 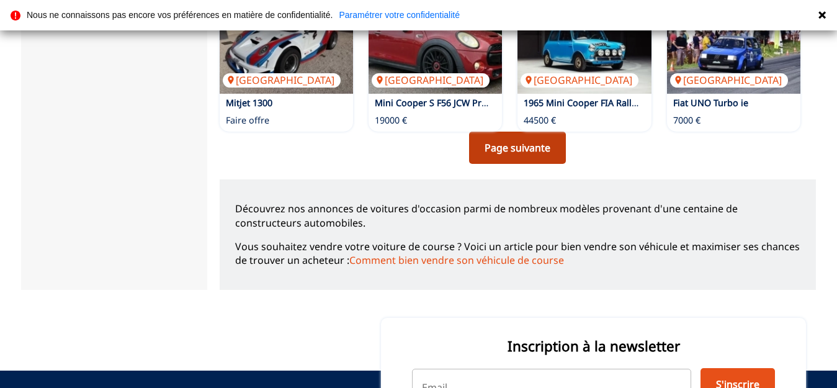 I want to click on p: Découvrez nos annonces de voitures d'occasion parmi de nombreux modèles provenant d'une centaine ..., so click(x=518, y=215).